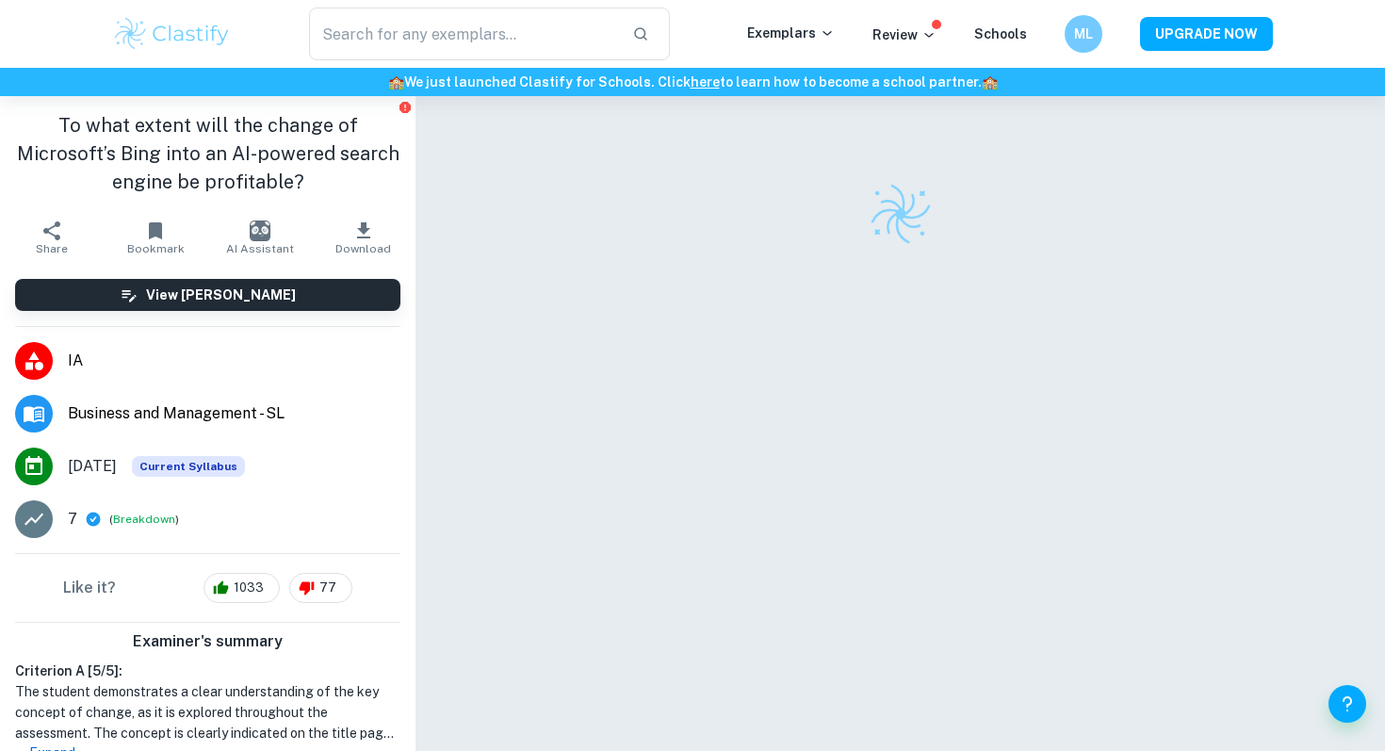  I want to click on p: Review, so click(904, 35).